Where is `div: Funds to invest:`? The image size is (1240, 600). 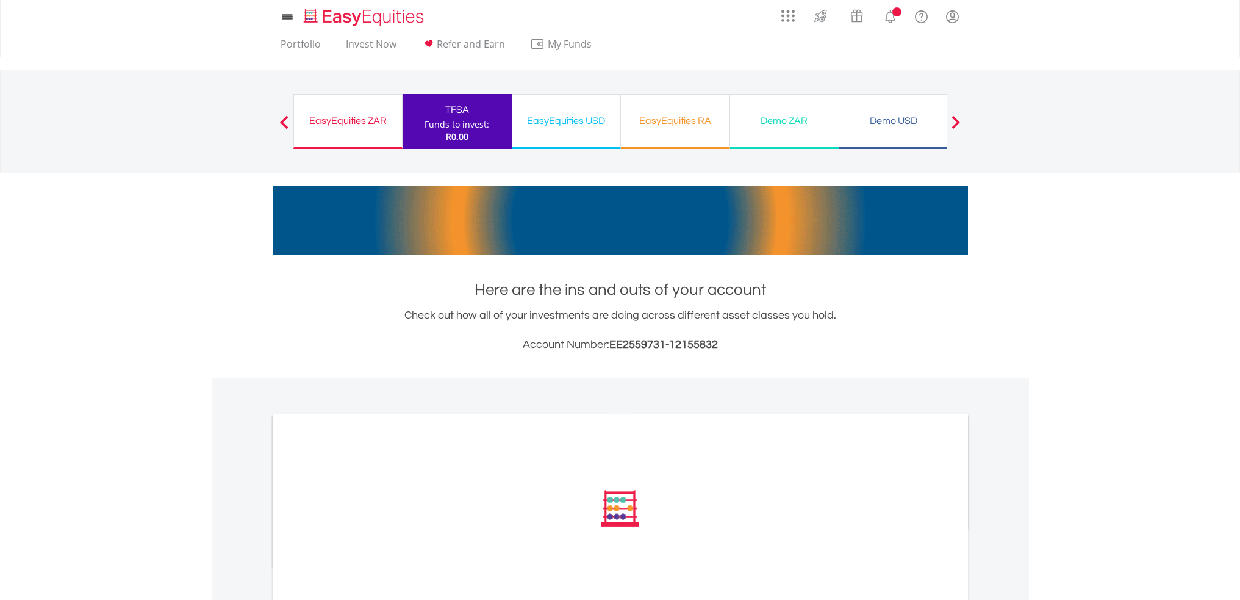 div: Funds to invest: is located at coordinates (457, 124).